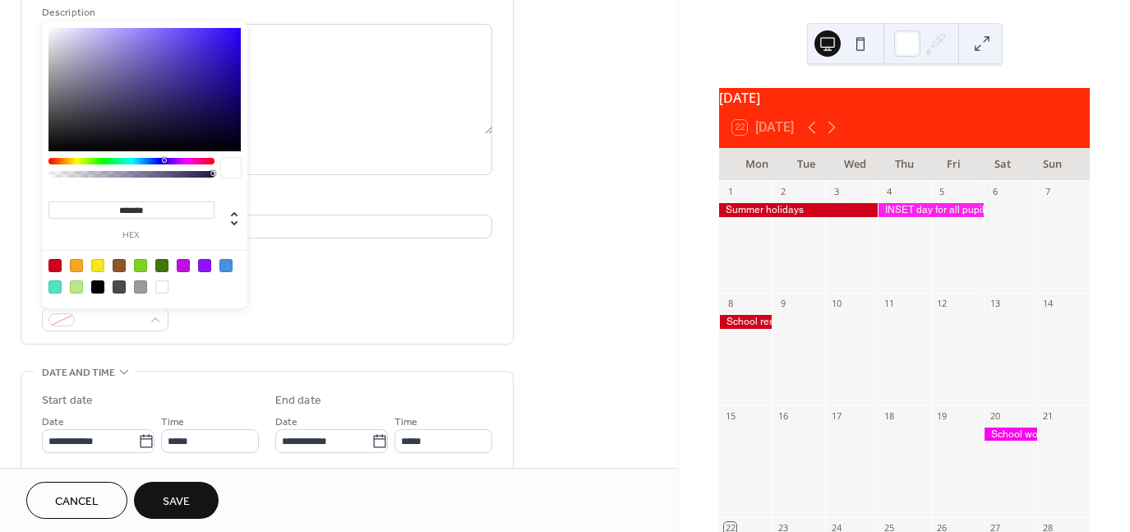 Image resolution: width=1130 pixels, height=532 pixels. What do you see at coordinates (183, 266) in the screenshot?
I see `div: #BD10E0` at bounding box center [183, 266].